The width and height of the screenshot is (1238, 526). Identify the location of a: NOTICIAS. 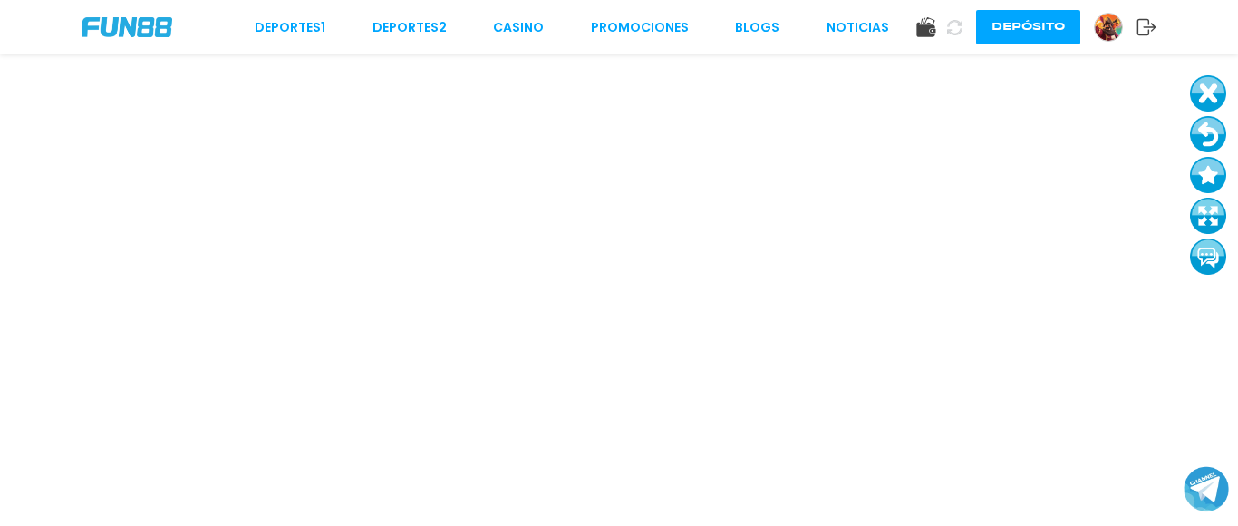
(857, 27).